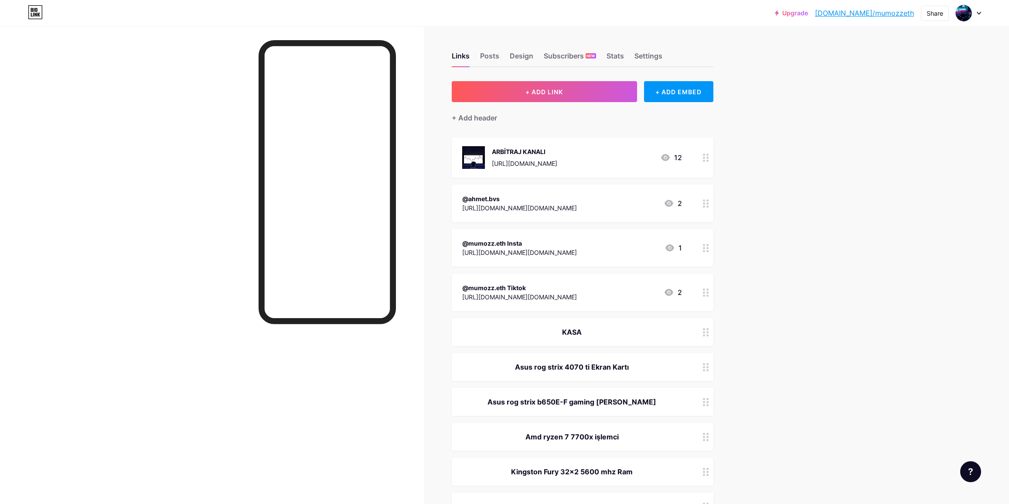 The image size is (1009, 504). I want to click on button: + ADD LINK, so click(544, 92).